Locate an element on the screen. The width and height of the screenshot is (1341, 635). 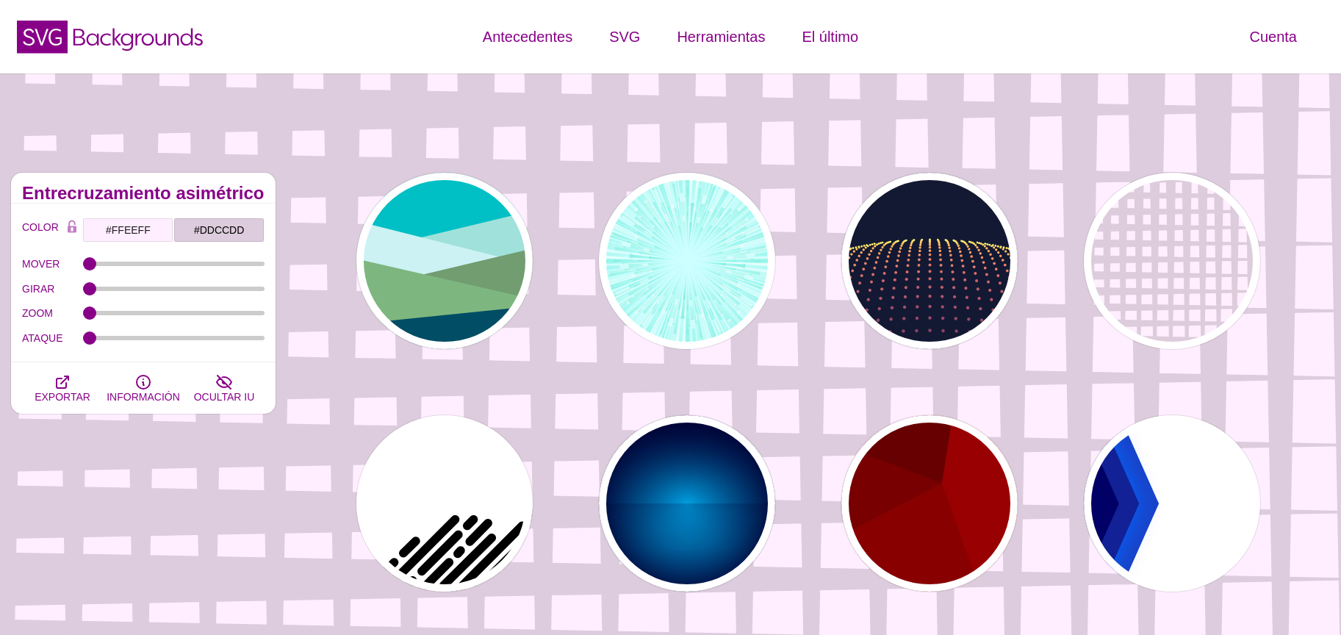
button: OCULTAR IU is located at coordinates (224, 388).